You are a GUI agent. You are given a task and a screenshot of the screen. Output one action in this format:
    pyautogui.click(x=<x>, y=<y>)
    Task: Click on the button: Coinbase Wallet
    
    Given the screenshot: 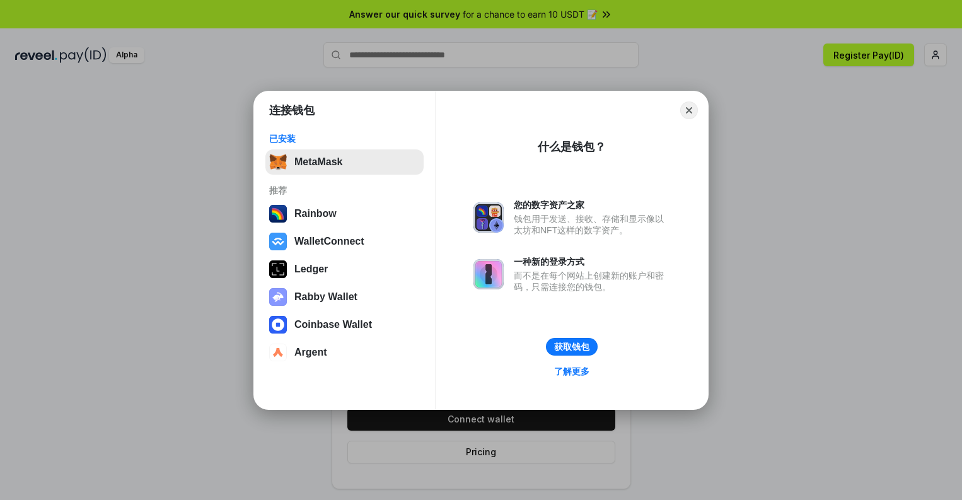 What is the action you would take?
    pyautogui.click(x=344, y=325)
    